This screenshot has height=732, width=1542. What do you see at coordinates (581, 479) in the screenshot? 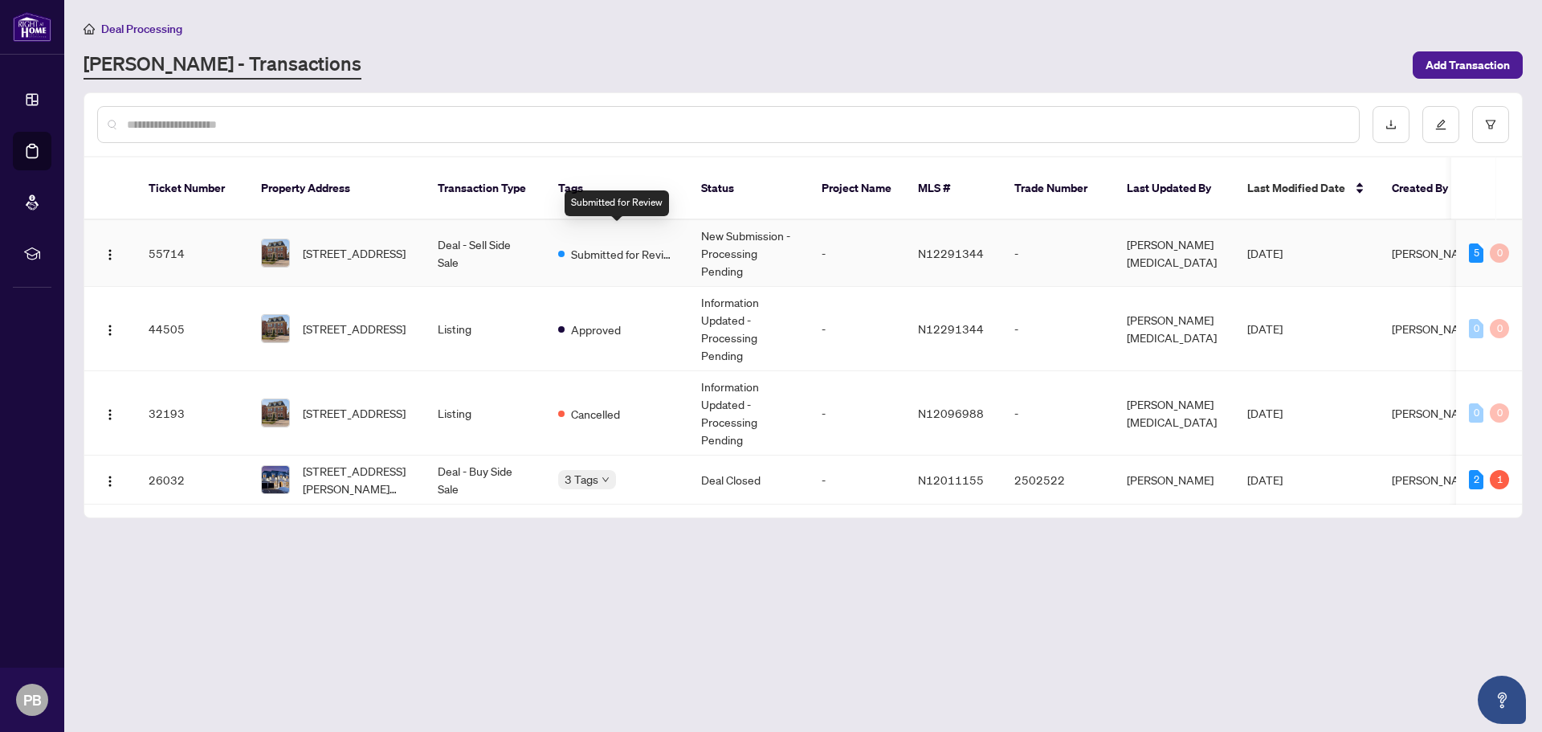
I see `span: 3 Tags` at bounding box center [581, 479].